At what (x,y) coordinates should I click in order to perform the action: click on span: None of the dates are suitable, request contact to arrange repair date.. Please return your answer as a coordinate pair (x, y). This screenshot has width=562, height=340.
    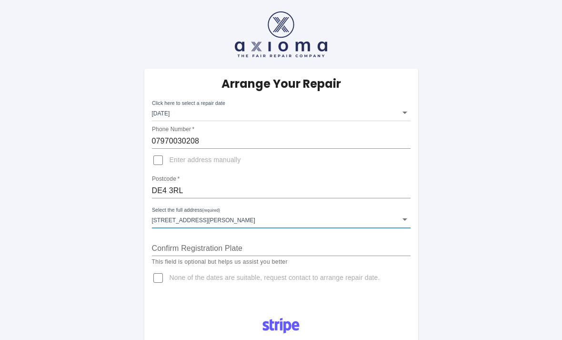
    Looking at the image, I should click on (275, 278).